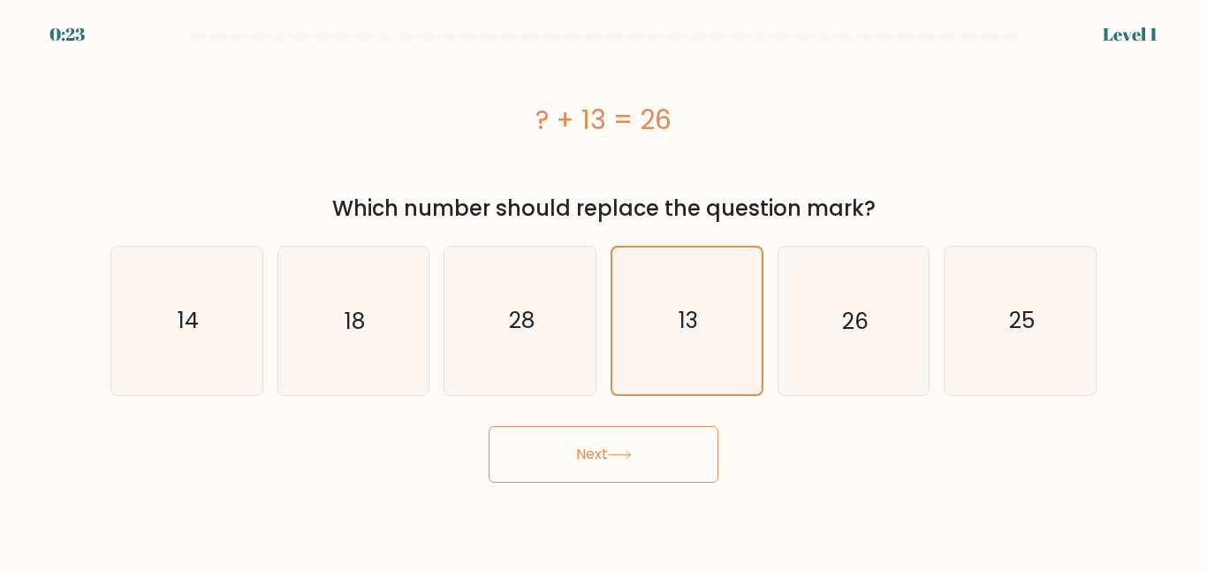  Describe the element at coordinates (688, 320) in the screenshot. I see `text: 13` at that location.